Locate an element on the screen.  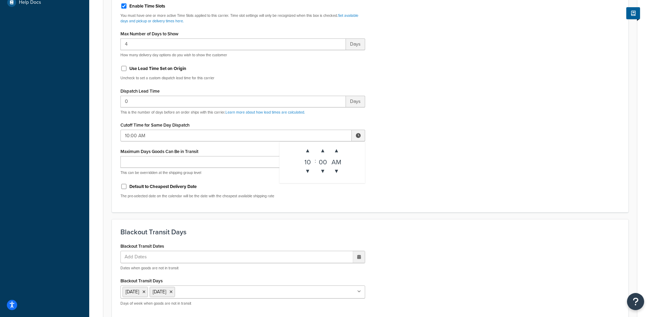
h3: Blackout Transit Days is located at coordinates (370, 232).